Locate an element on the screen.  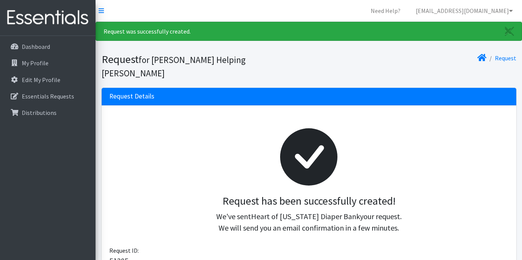
a: Need Help? is located at coordinates (385, 11).